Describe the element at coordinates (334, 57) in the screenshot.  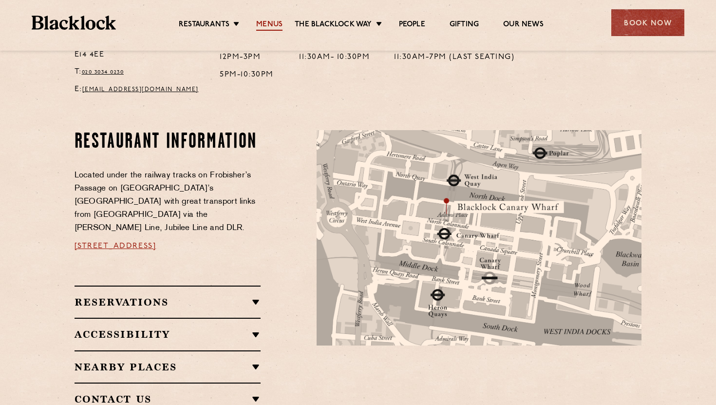
I see `p: 11:30am- 10:30pm` at that location.